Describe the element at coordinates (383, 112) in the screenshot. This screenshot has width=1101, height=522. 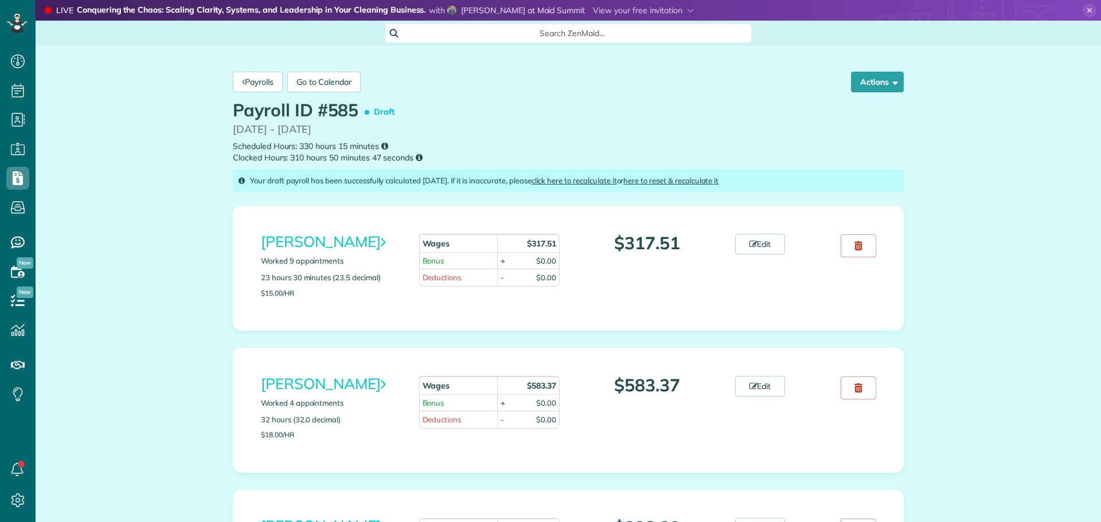
I see `span: Draft` at that location.